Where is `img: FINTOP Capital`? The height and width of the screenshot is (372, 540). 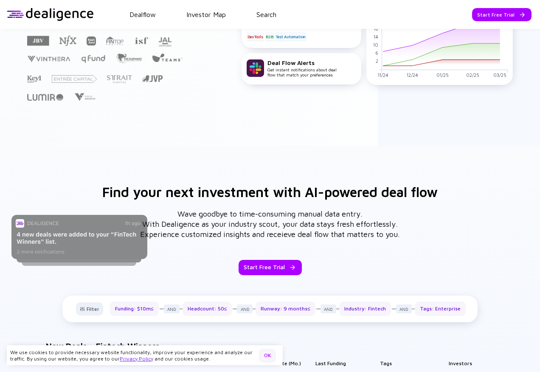
img: FINTOP Capital is located at coordinates (115, 41).